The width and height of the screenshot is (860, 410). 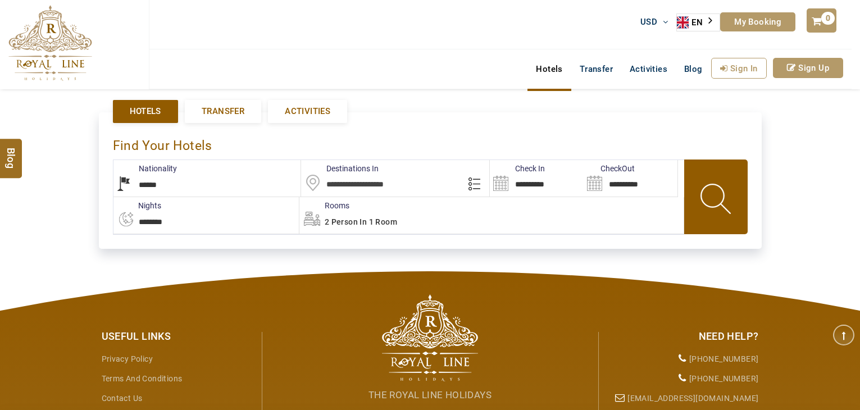 I want to click on span: 0, so click(x=828, y=18).